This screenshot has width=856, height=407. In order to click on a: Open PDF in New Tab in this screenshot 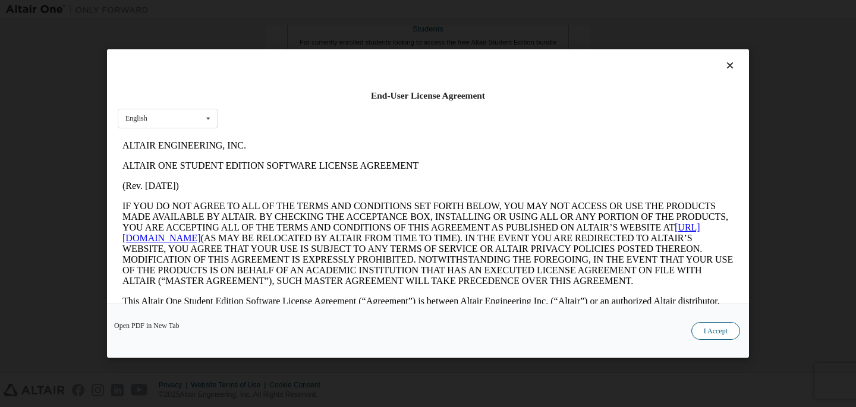, I will do `click(147, 326)`.